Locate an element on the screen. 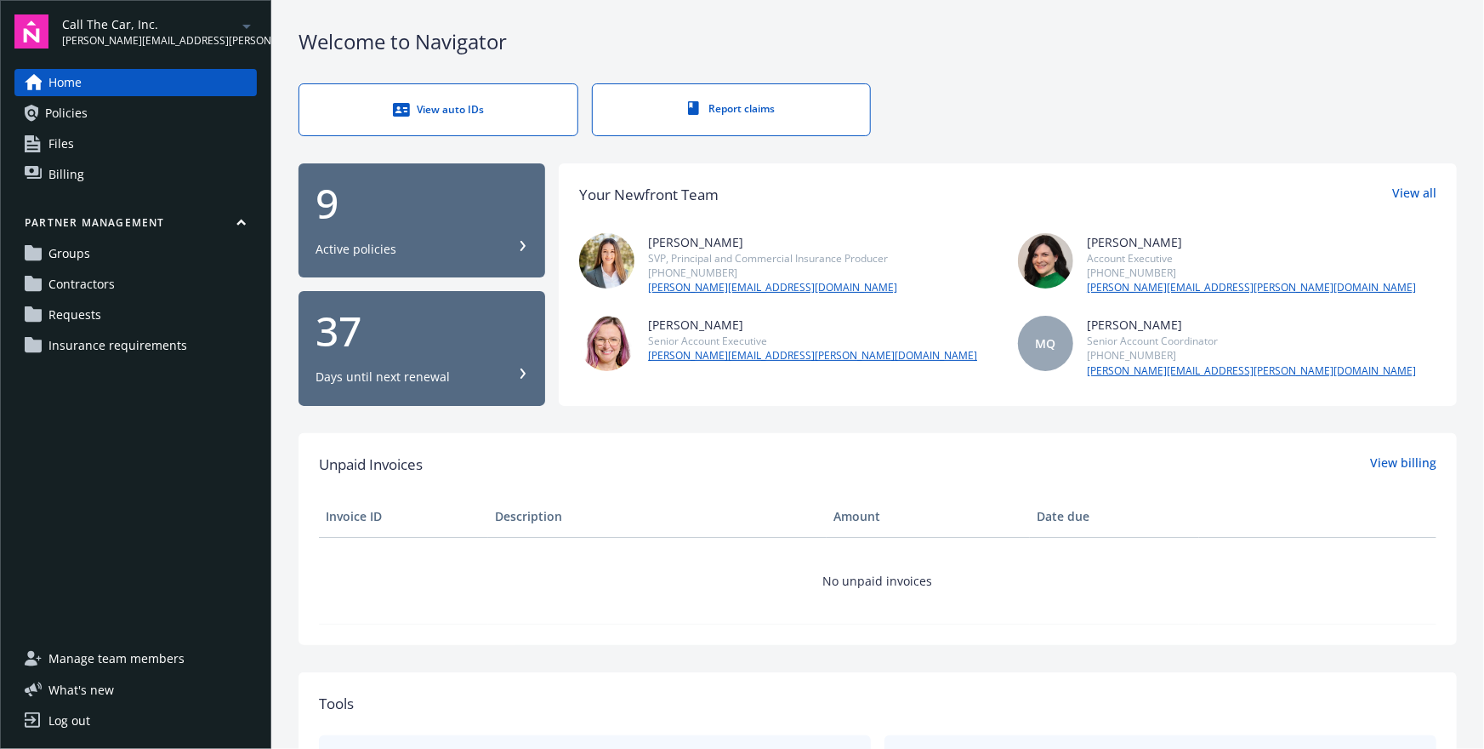 The height and width of the screenshot is (749, 1484). div: 37 is located at coordinates (422, 331).